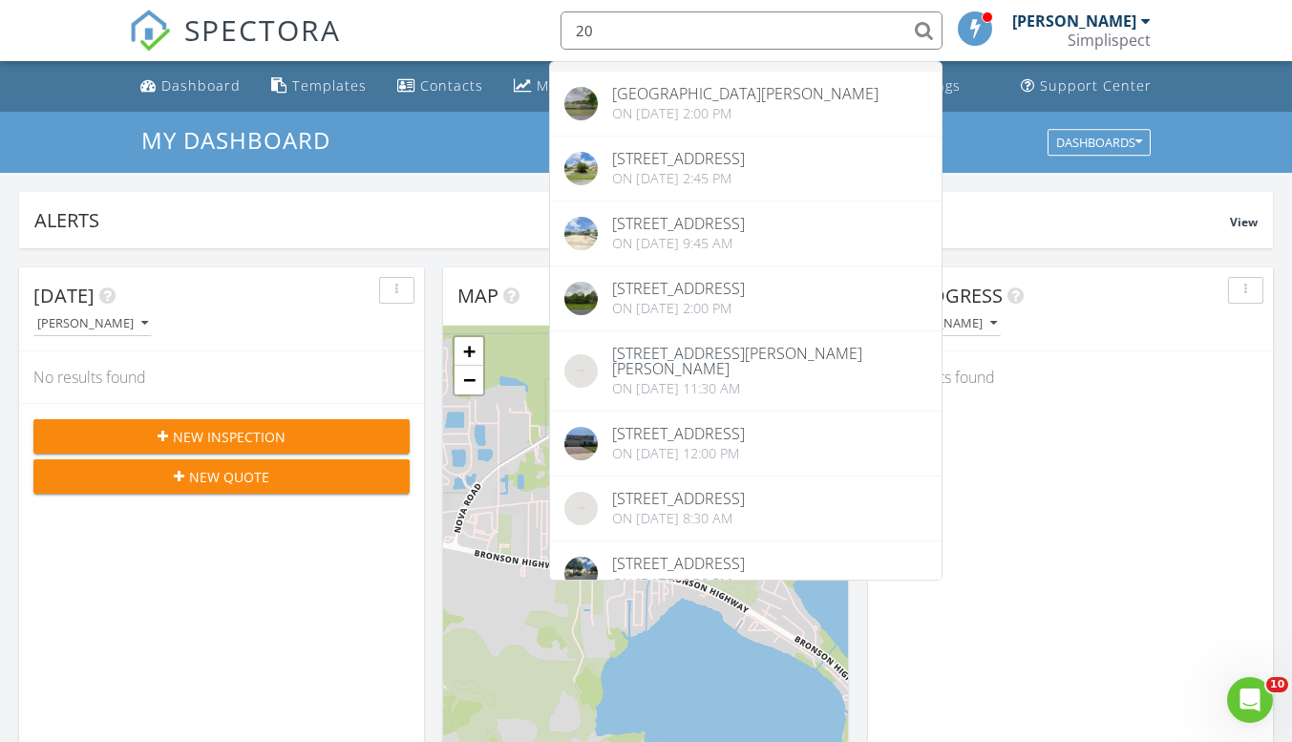 The image size is (1292, 742). Describe the element at coordinates (1095, 85) in the screenshot. I see `div: Support Center` at that location.